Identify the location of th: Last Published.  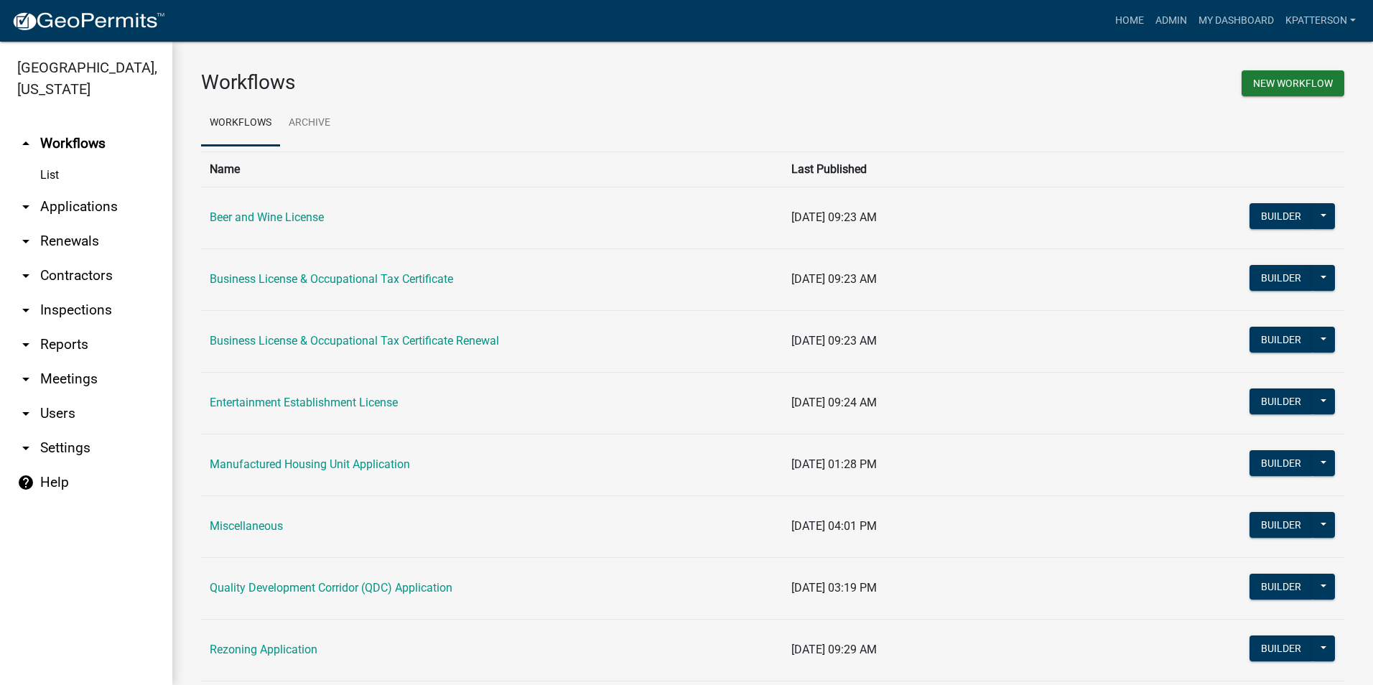
(964, 169).